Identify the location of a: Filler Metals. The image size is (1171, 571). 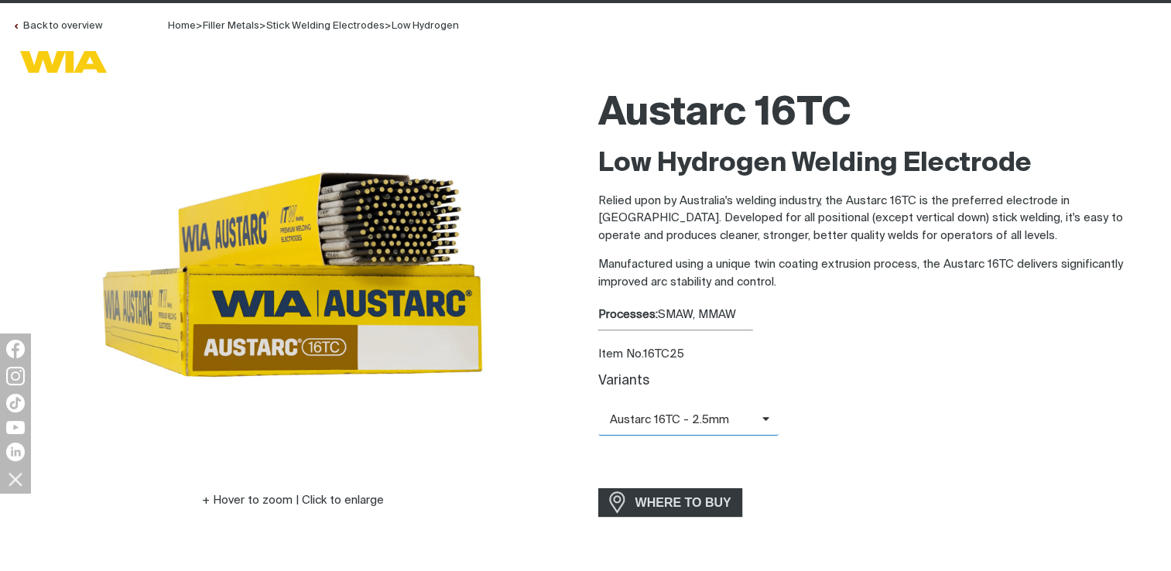
(231, 26).